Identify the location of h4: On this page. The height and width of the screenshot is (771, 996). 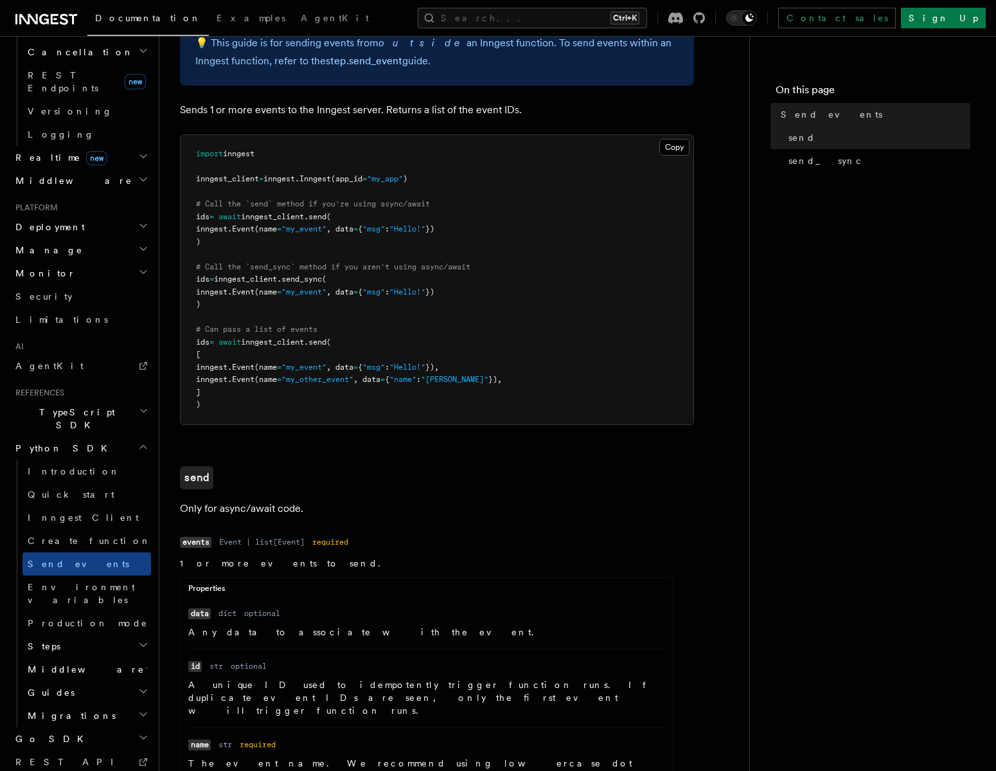
(873, 93).